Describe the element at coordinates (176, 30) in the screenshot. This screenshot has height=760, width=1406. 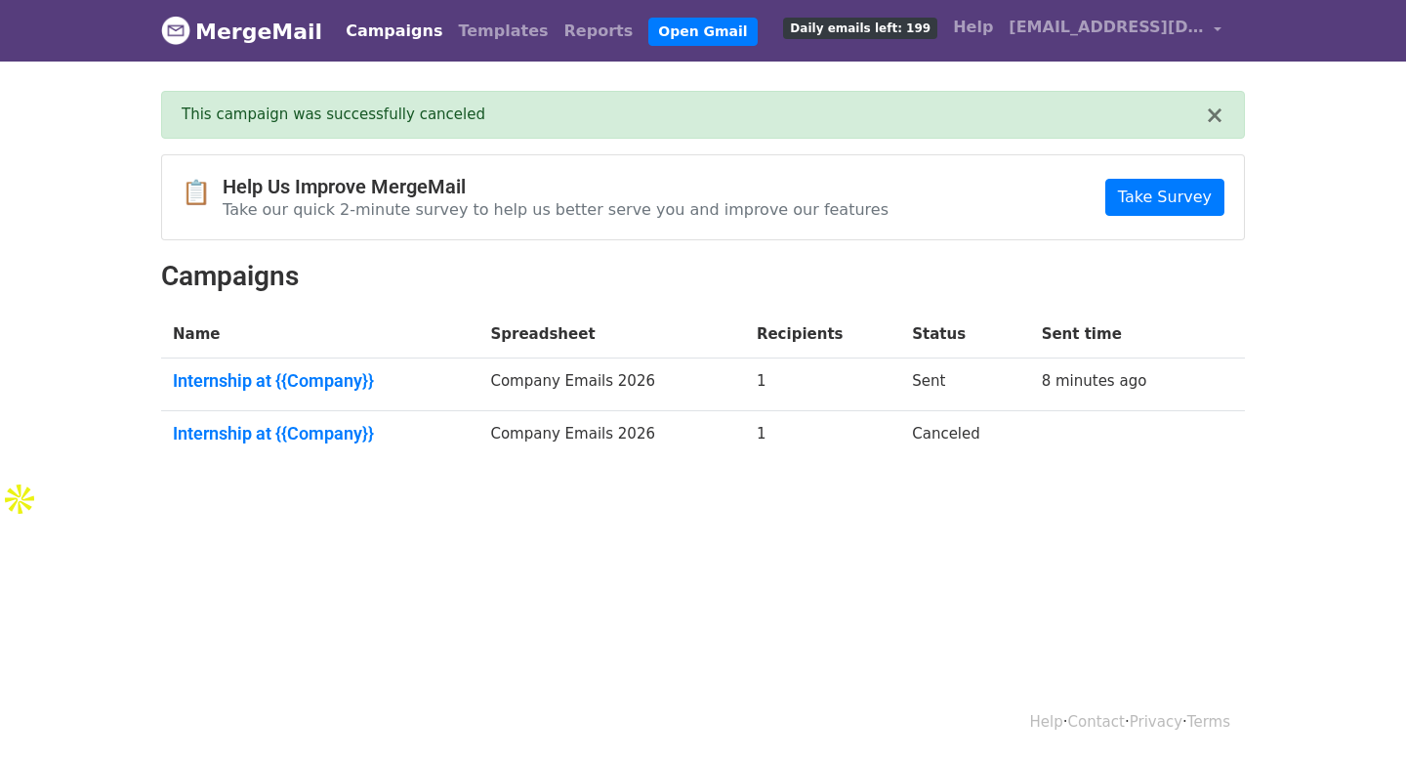
I see `img: MergeMail logo` at that location.